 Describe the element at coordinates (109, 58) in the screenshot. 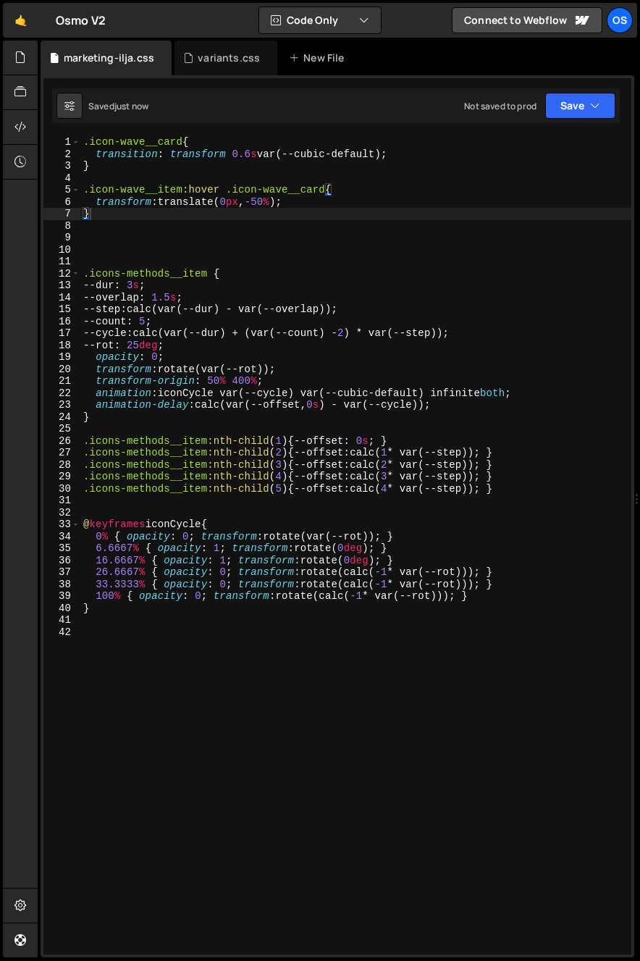

I see `div: marketing-ilja.css` at that location.